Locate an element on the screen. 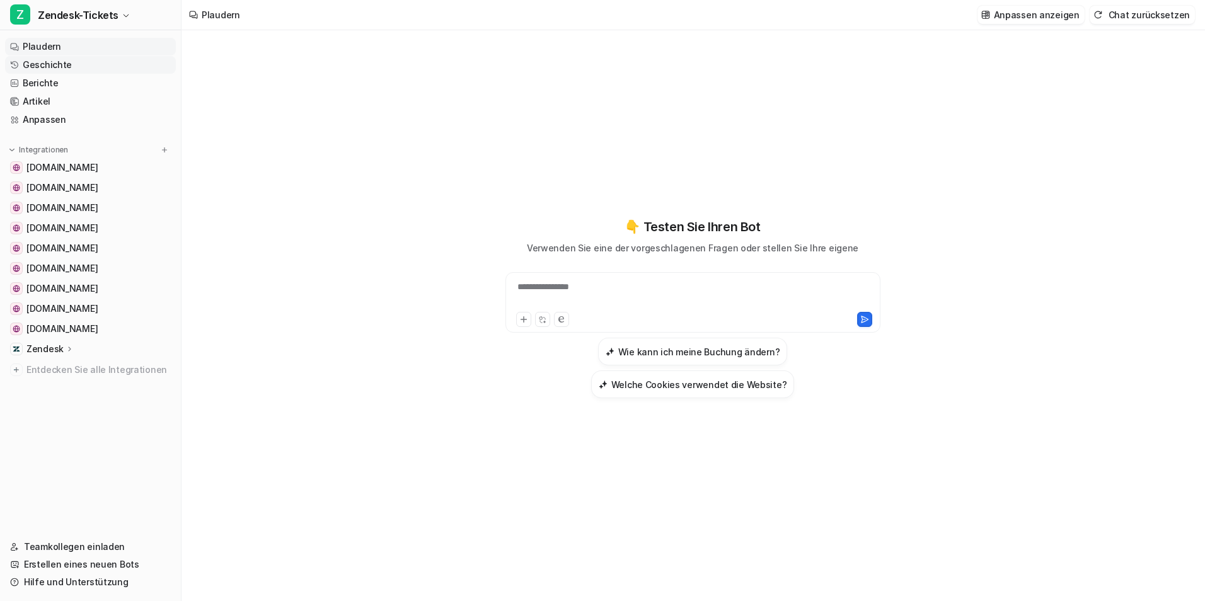 The width and height of the screenshot is (1205, 601). font: Erstellen eines neuen Bots is located at coordinates (81, 565).